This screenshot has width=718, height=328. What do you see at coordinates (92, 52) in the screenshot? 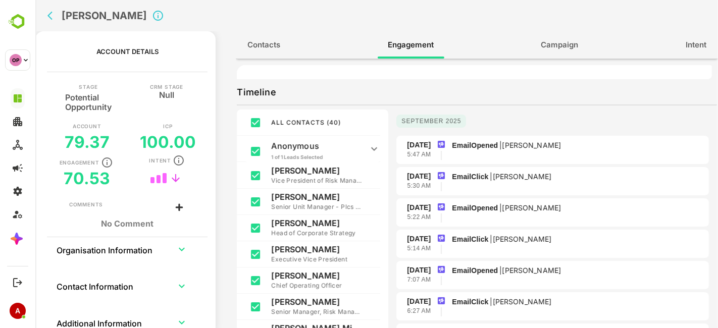
I see `p: Account Details` at bounding box center [92, 52].